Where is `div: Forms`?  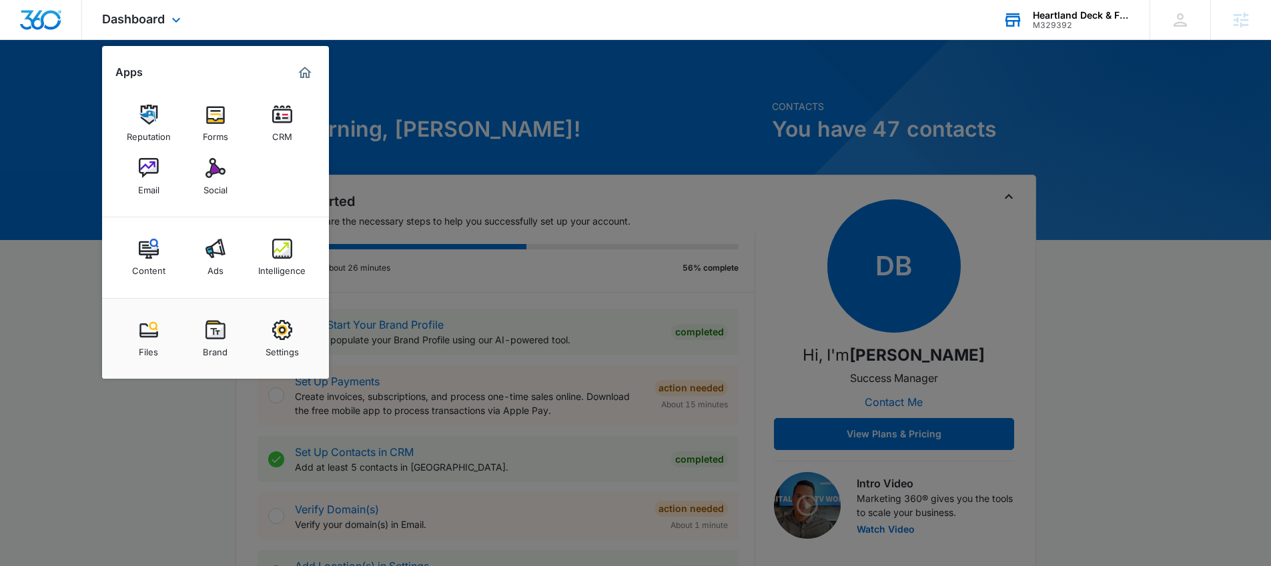 div: Forms is located at coordinates (215, 133).